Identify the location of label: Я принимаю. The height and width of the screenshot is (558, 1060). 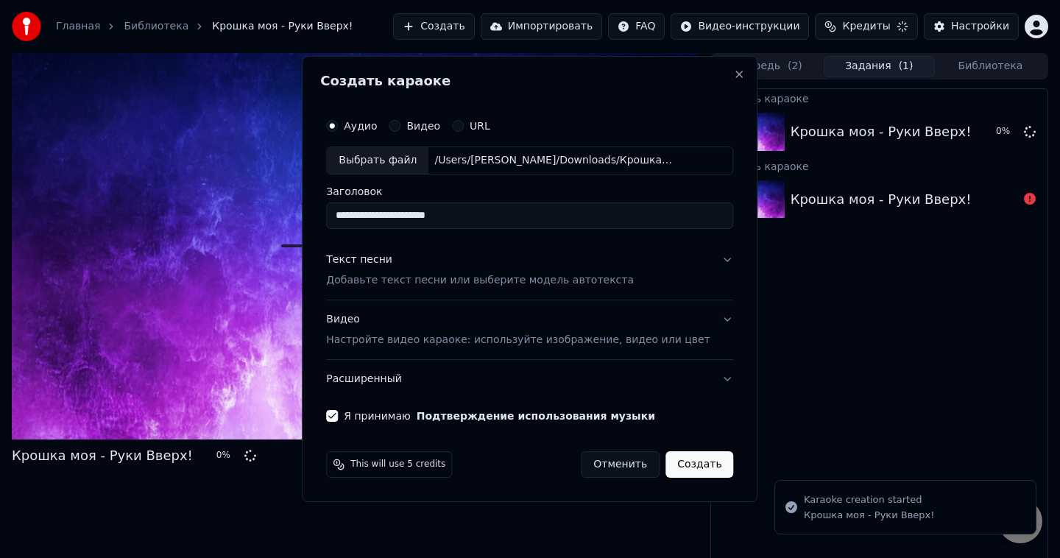
(499, 416).